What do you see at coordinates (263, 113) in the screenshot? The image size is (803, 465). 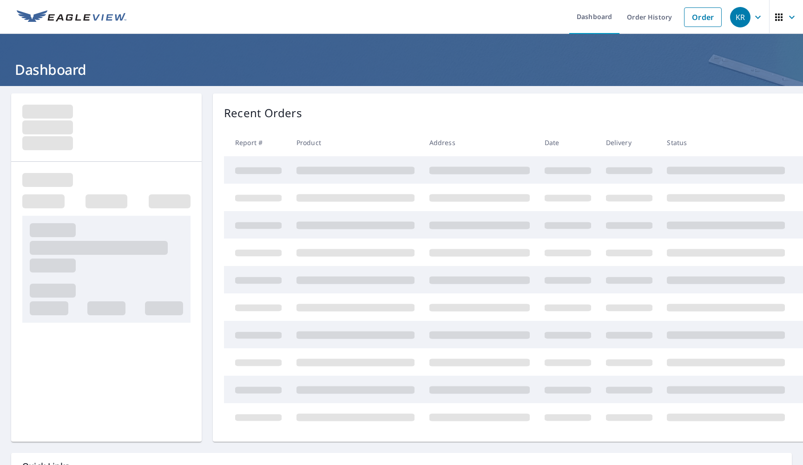 I see `p: Recent Orders` at bounding box center [263, 113].